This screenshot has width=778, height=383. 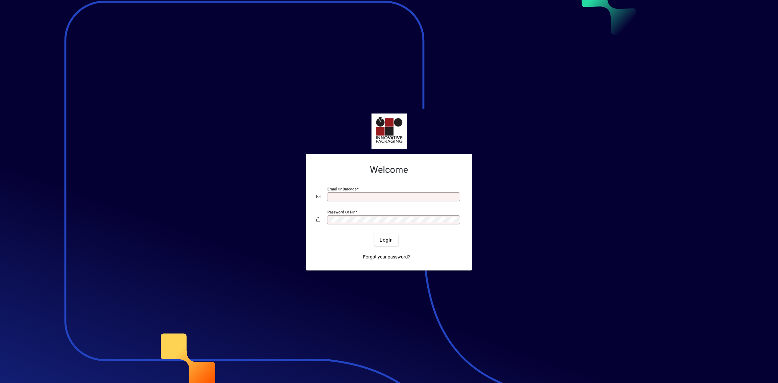 What do you see at coordinates (386, 257) in the screenshot?
I see `span: Forgot your password?` at bounding box center [386, 257].